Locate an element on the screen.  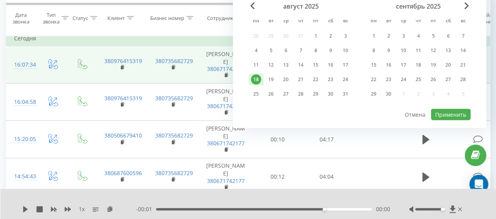
font: 12 is located at coordinates (271, 65).